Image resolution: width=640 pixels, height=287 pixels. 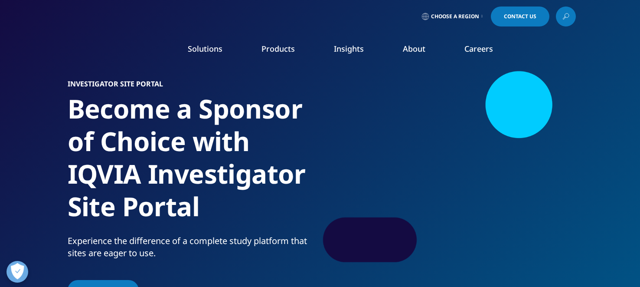 What do you see at coordinates (278, 49) in the screenshot?
I see `a: Products` at bounding box center [278, 49].